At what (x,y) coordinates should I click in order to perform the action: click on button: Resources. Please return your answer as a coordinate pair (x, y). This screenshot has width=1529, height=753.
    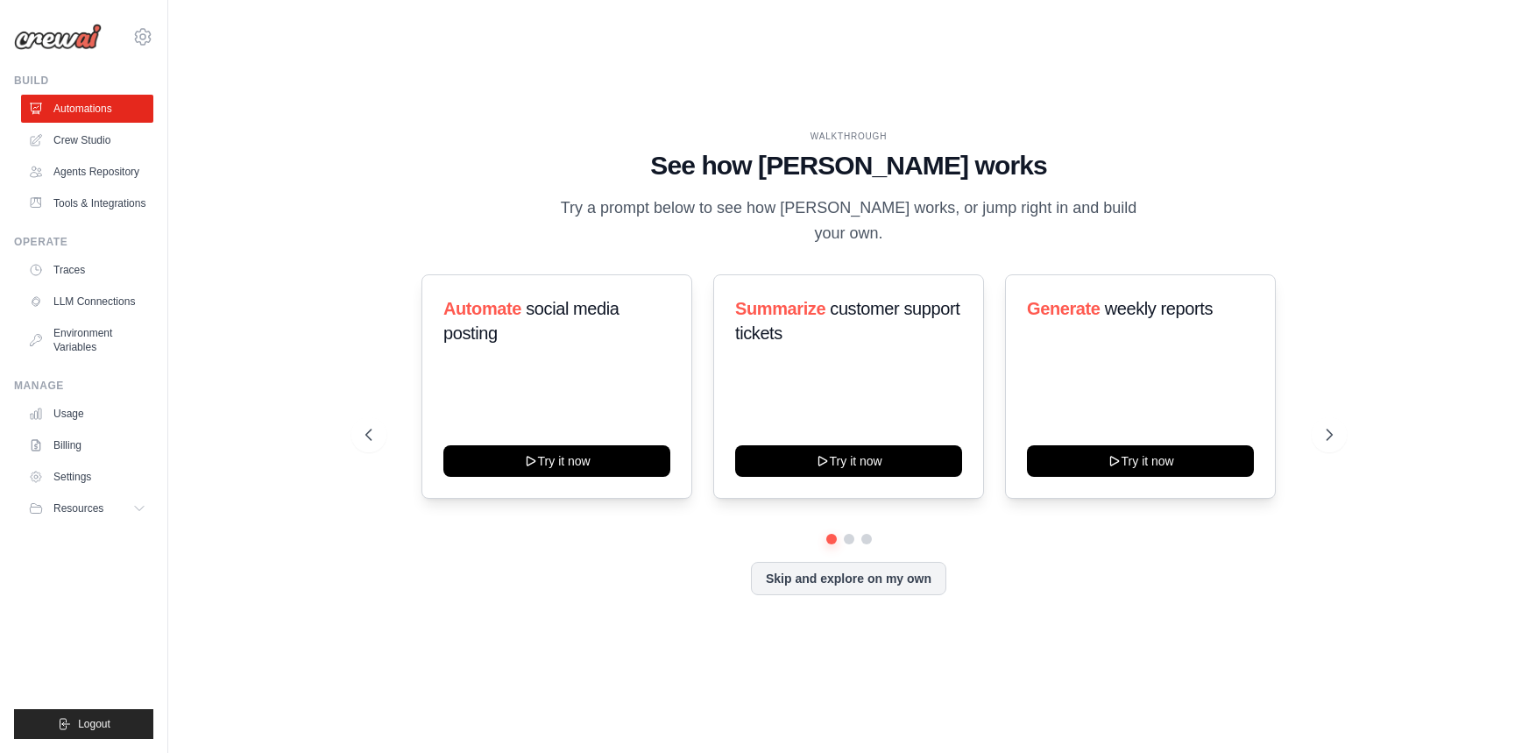
    Looking at the image, I should click on (87, 508).